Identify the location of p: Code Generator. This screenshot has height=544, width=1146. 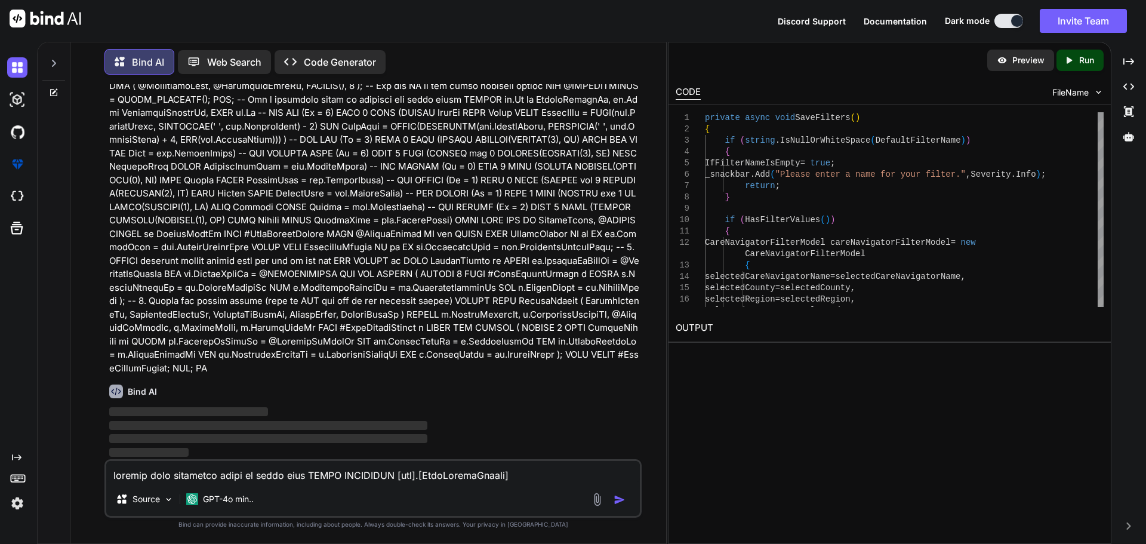
(340, 62).